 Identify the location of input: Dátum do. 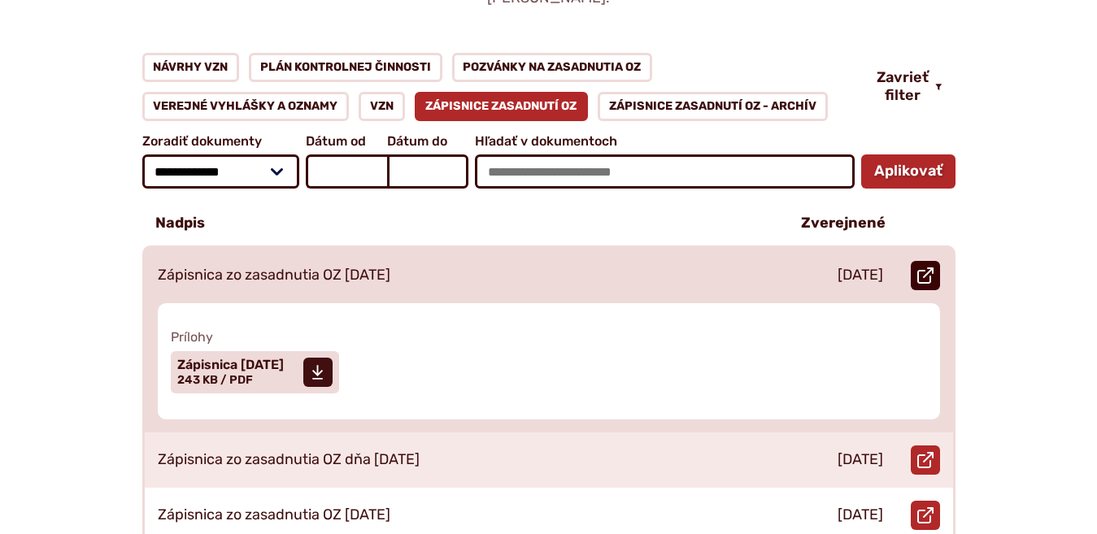
(428, 172).